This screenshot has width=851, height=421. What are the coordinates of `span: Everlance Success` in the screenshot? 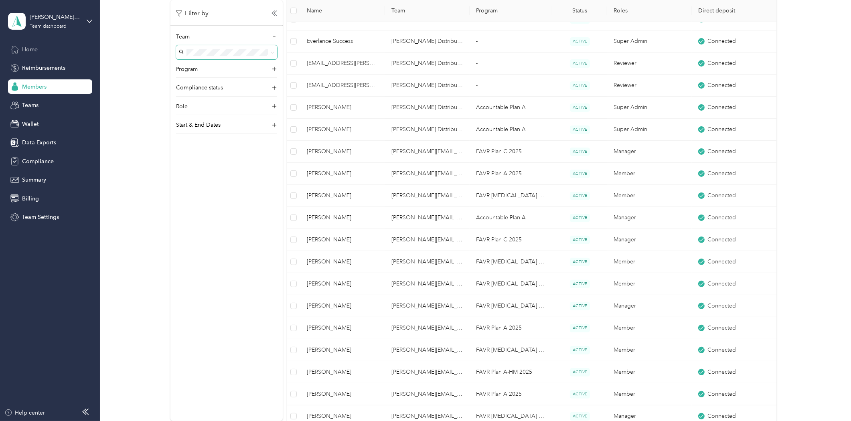 It's located at (343, 41).